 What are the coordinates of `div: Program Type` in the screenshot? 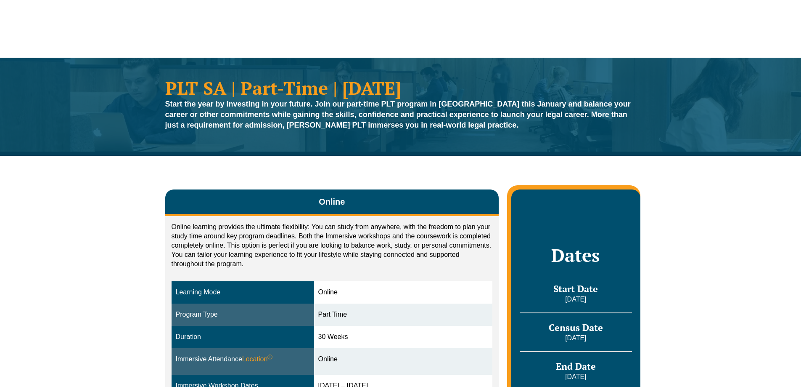 It's located at (243, 314).